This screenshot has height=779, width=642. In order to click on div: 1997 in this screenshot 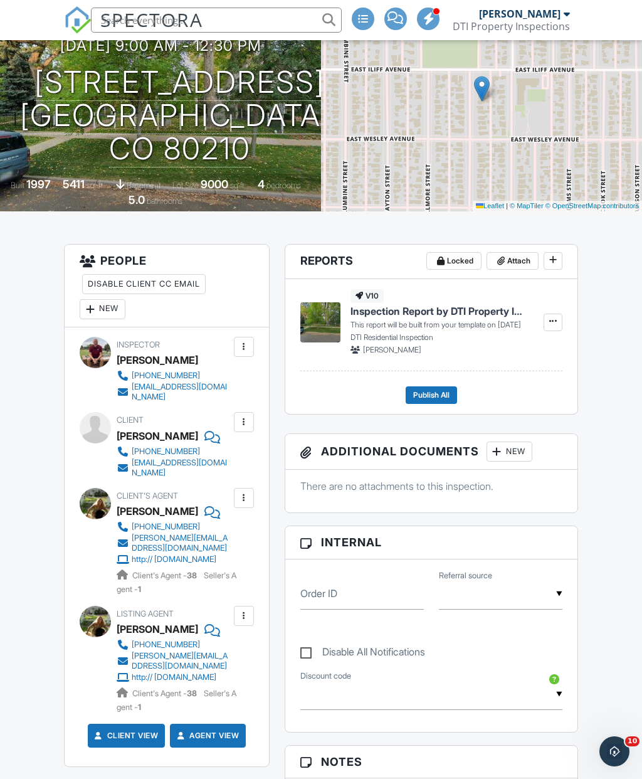, I will do `click(38, 184)`.